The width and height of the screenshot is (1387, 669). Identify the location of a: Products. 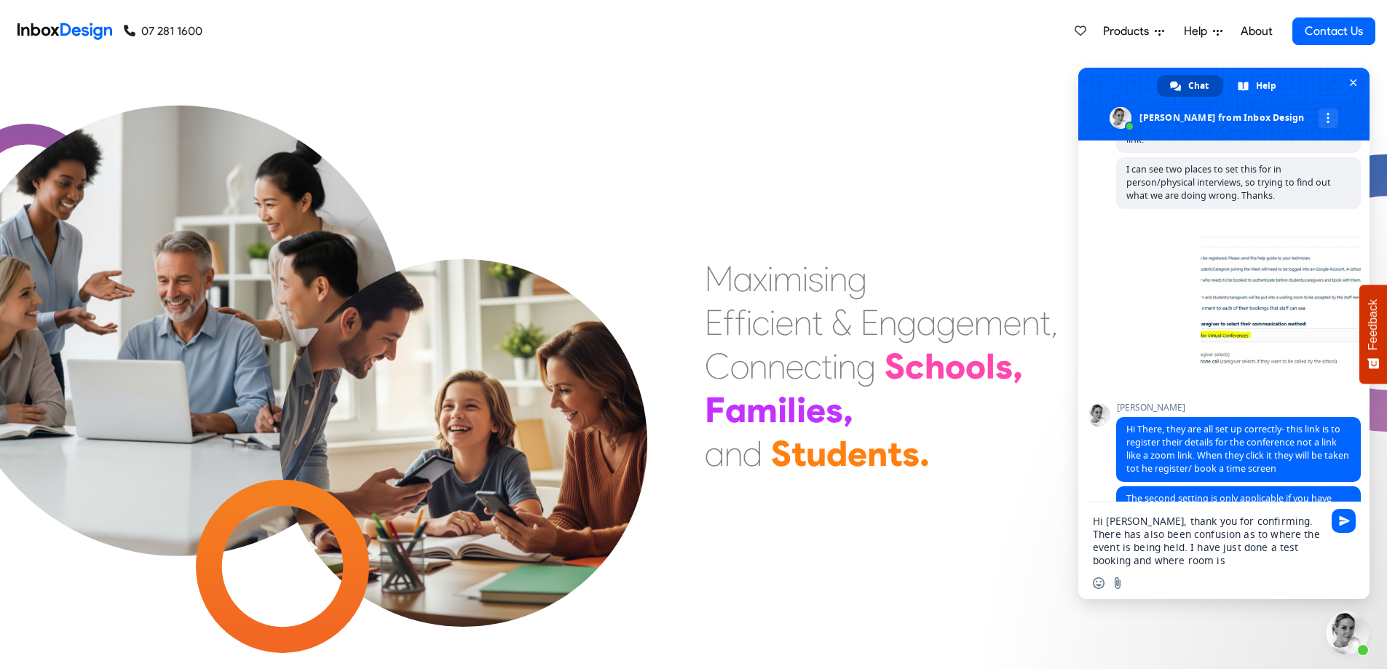
(1134, 31).